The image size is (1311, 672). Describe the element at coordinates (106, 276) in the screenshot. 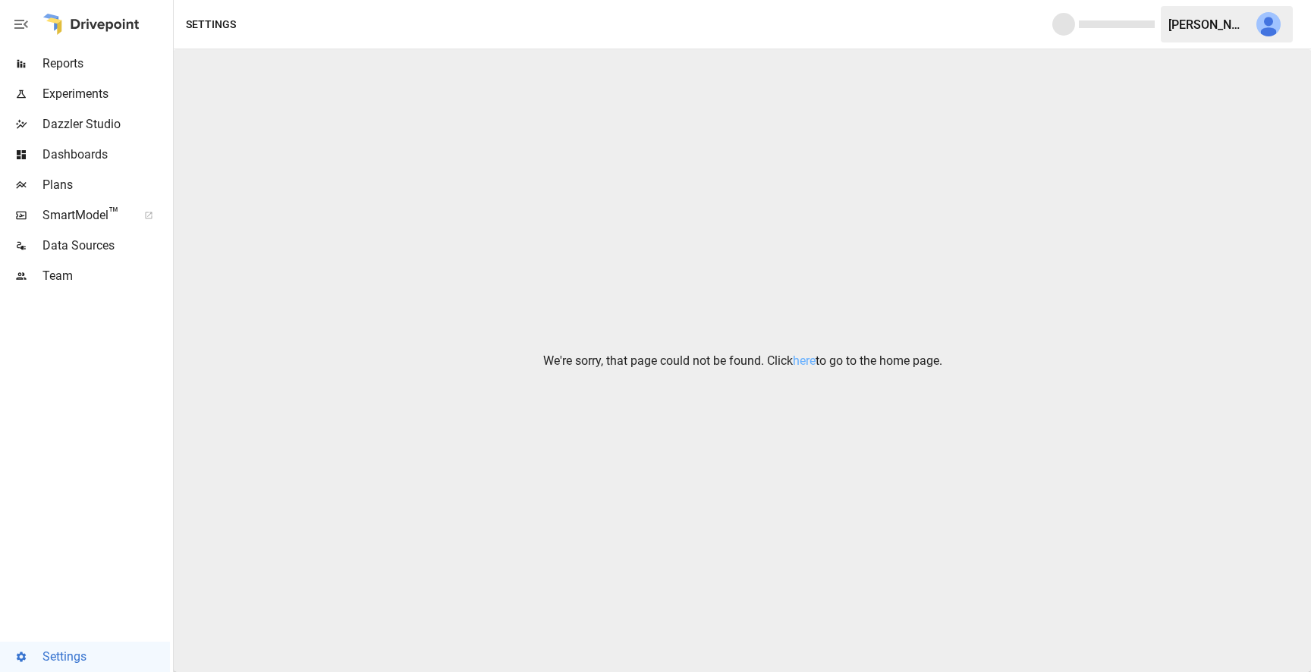

I see `span: Team` at that location.